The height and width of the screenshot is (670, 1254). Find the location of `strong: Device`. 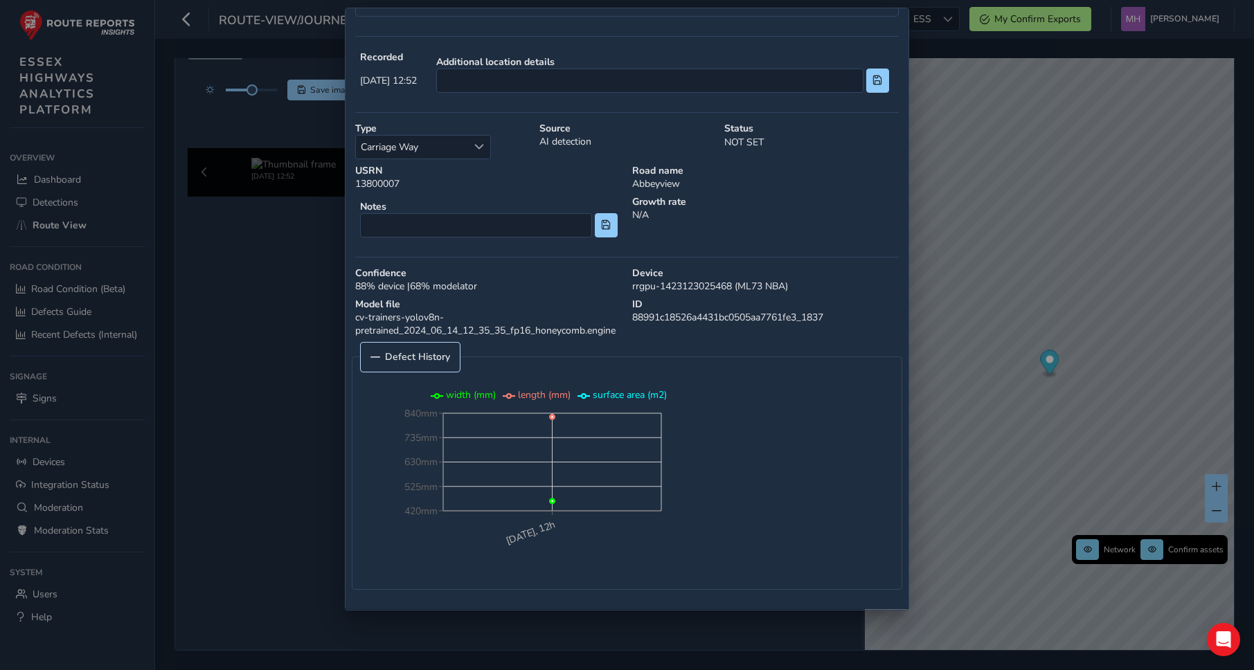

strong: Device is located at coordinates (765, 273).